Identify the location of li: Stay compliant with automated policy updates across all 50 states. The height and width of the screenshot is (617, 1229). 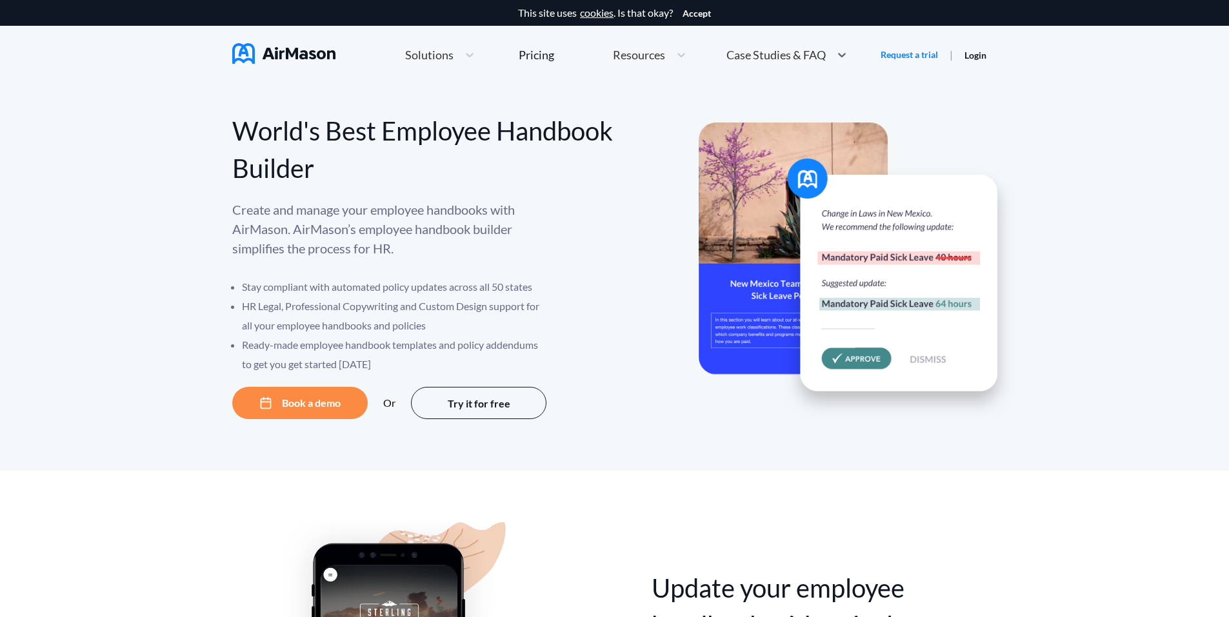
(395, 287).